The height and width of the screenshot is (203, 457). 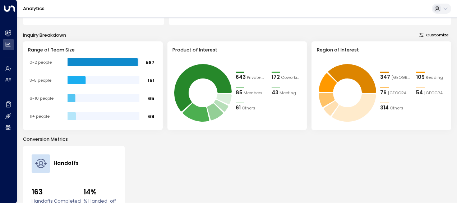 I want to click on div: 109, so click(x=421, y=77).